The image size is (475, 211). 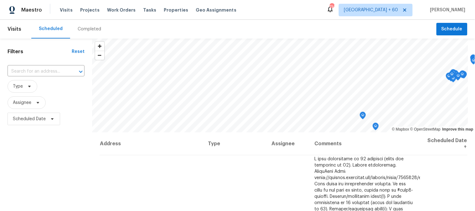 I want to click on span: Work Orders, so click(x=121, y=10).